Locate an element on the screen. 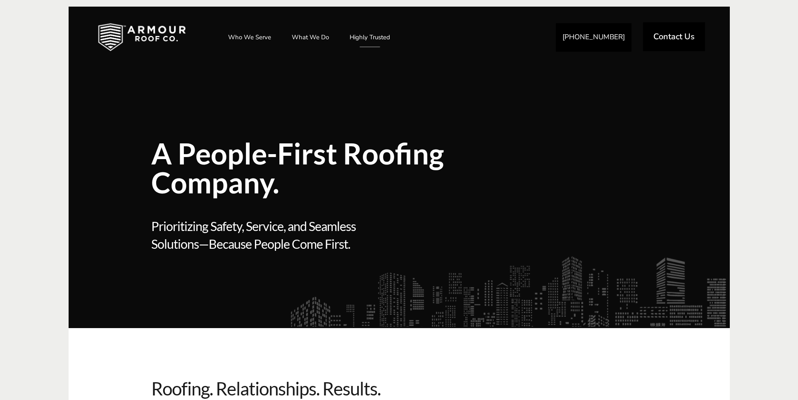  a: What We Do is located at coordinates (310, 37).